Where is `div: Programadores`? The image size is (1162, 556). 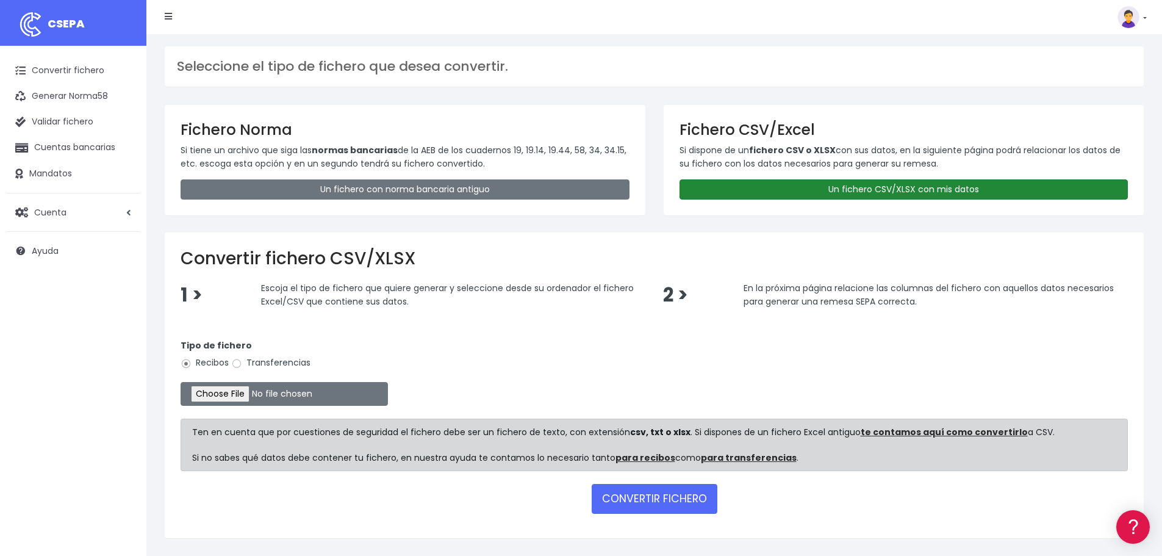
div: Programadores is located at coordinates (122, 298).